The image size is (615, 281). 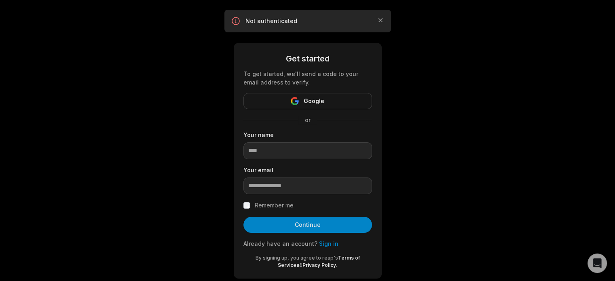 I want to click on span: By signing up, you agree to reap's, so click(x=297, y=258).